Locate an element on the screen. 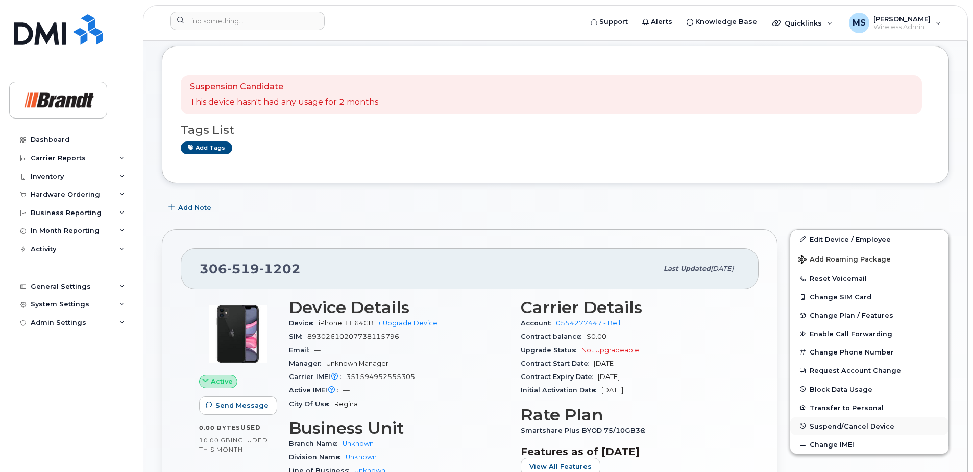 The image size is (973, 472). span: Send Message is located at coordinates (242, 405).